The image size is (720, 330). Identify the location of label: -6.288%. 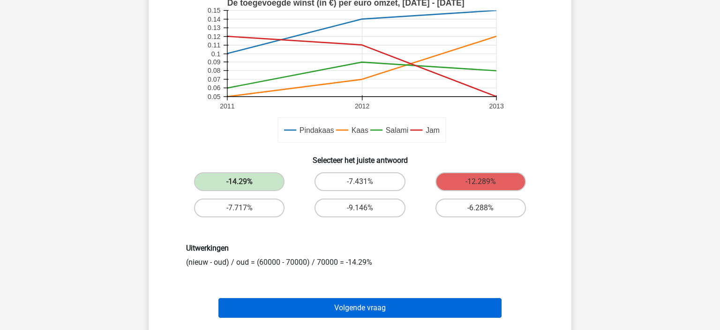
(481, 208).